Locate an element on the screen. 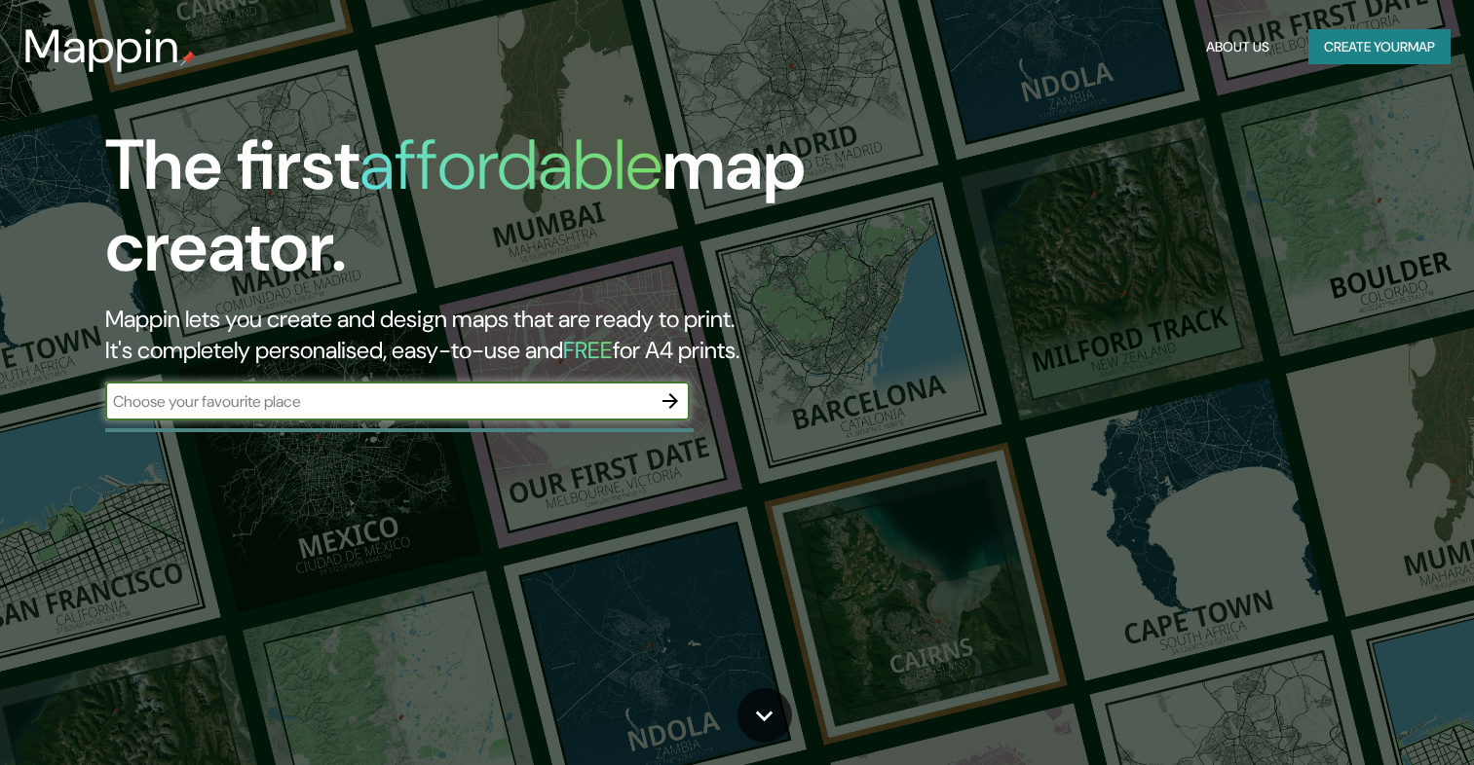  img: mappin-pin is located at coordinates (188, 58).